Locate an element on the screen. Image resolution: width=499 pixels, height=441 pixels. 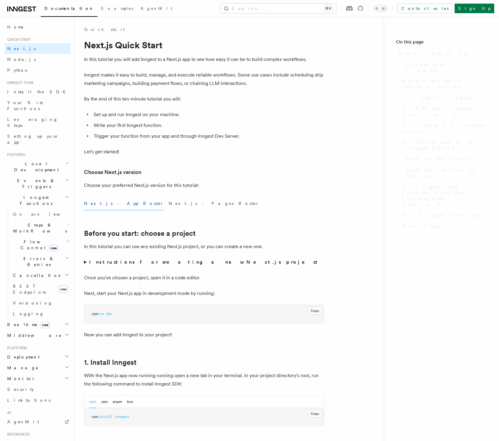
span: Inngest Functions is located at coordinates (35, 200).